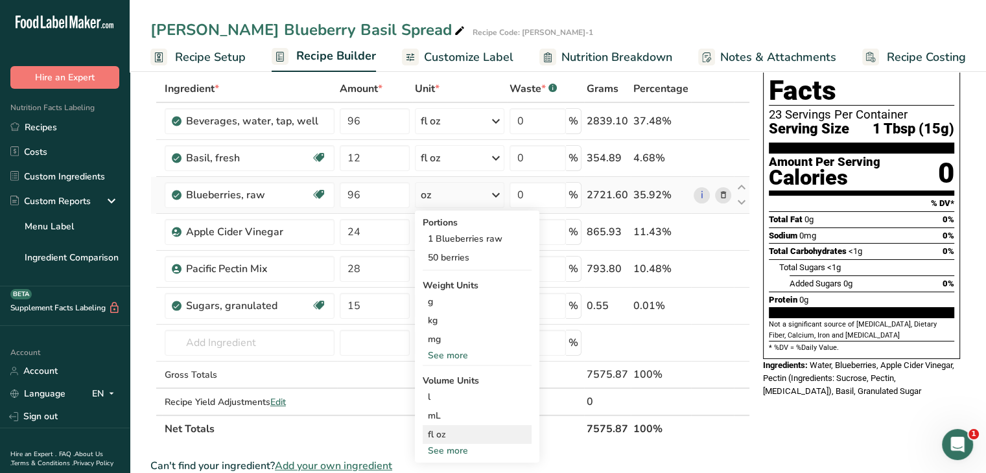 The image size is (986, 473). What do you see at coordinates (65, 77) in the screenshot?
I see `button: Hire an Expert` at bounding box center [65, 77].